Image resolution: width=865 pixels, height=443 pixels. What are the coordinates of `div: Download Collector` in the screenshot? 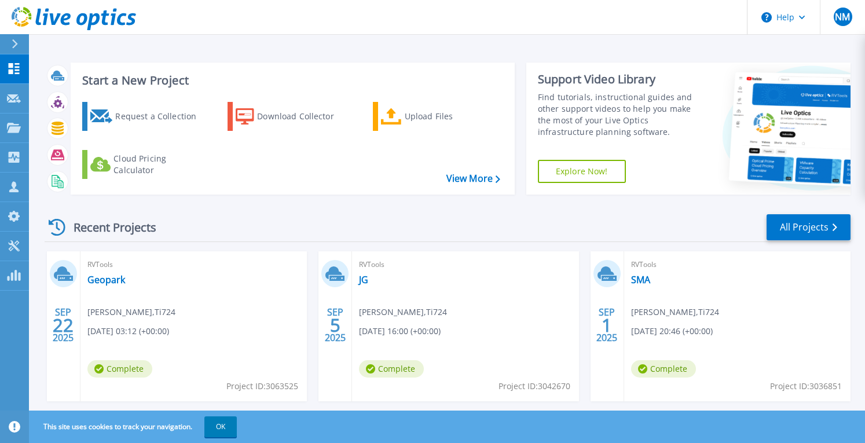 It's located at (303, 116).